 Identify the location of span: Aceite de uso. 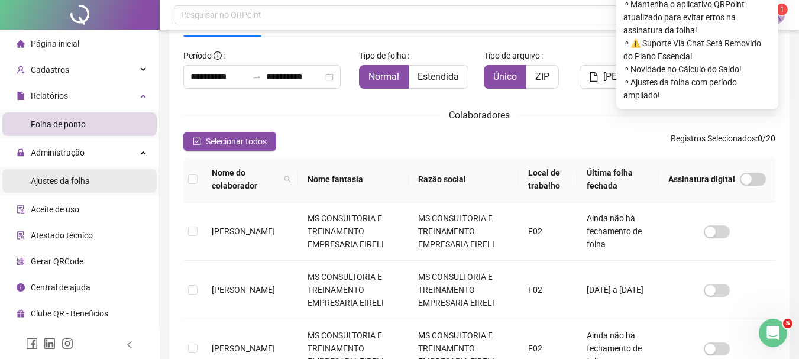
(55, 209).